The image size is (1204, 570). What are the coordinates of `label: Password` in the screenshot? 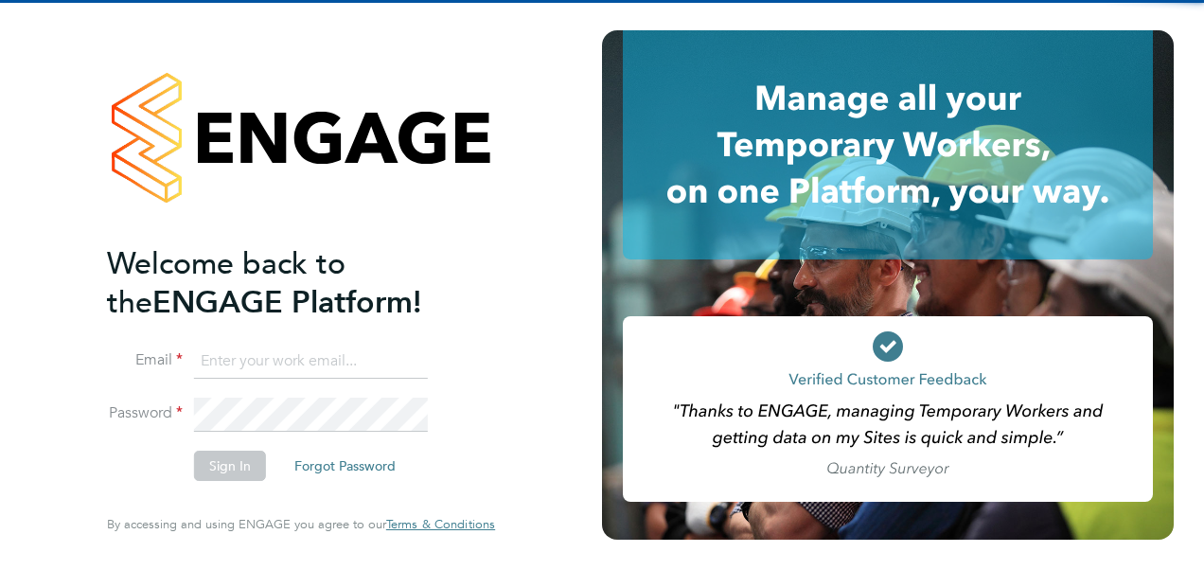 It's located at (145, 413).